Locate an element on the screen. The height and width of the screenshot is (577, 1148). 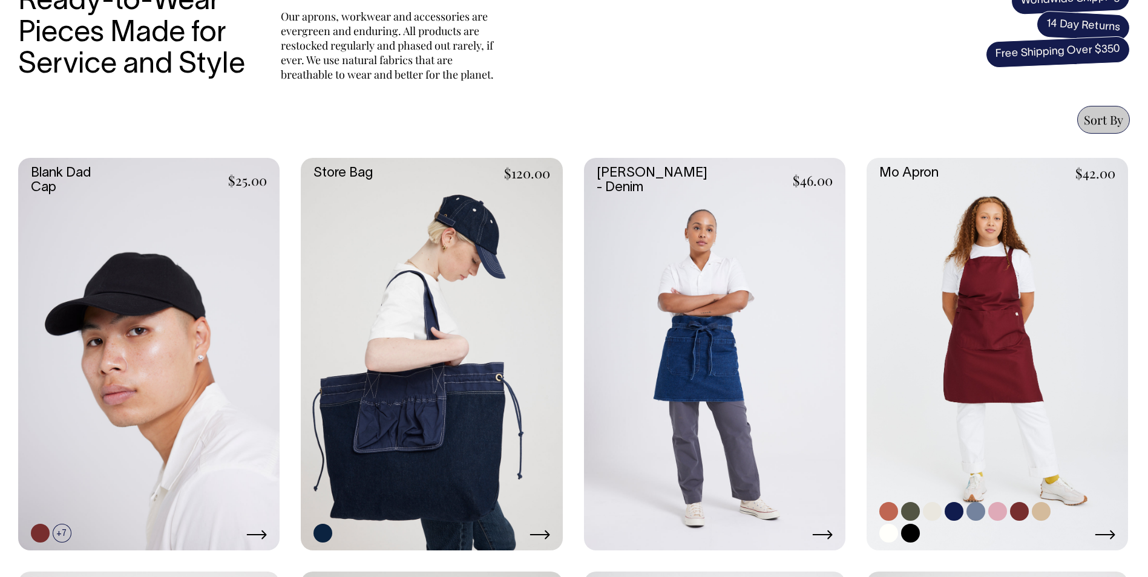
span: Sort By is located at coordinates (1103, 119).